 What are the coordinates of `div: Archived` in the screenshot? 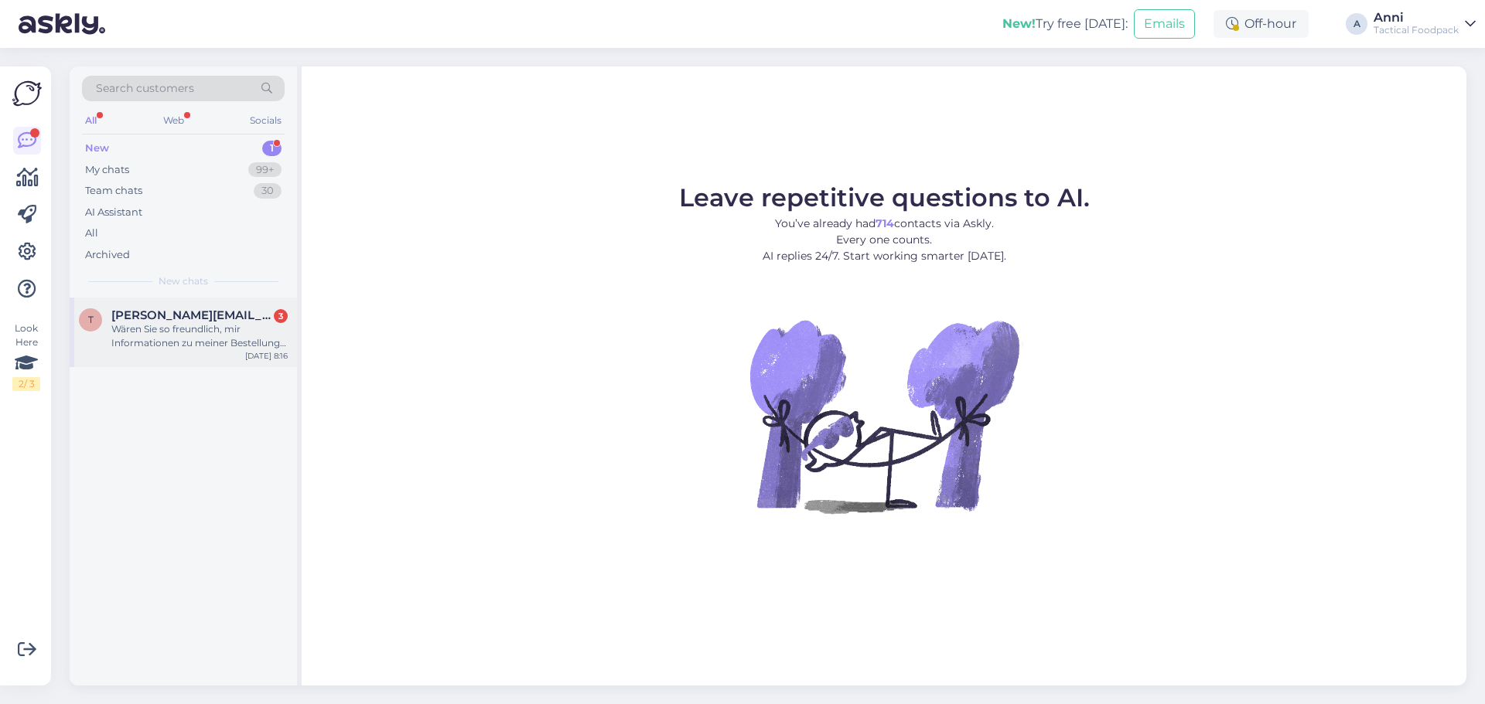 It's located at (107, 255).